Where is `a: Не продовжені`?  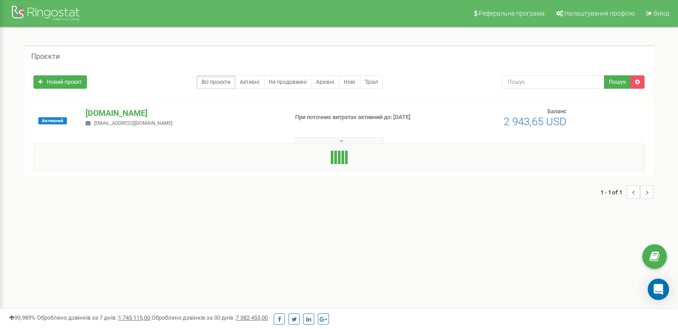 a: Не продовжені is located at coordinates (288, 82).